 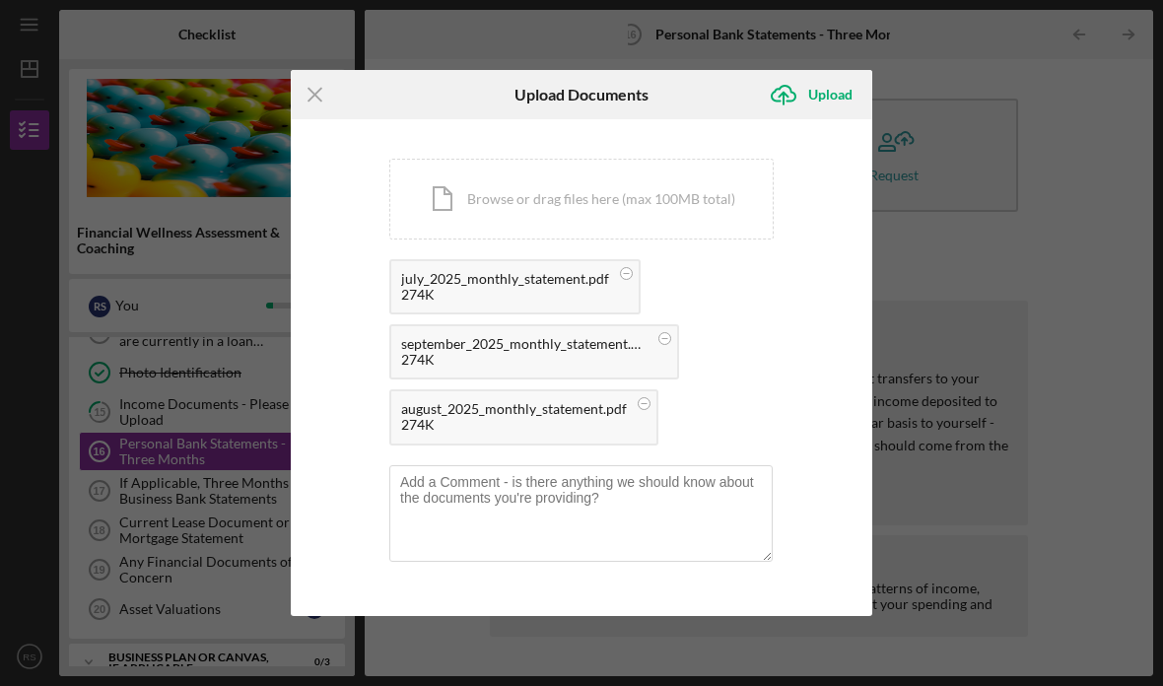 What do you see at coordinates (513, 409) in the screenshot?
I see `div: august_2025_monthly_statement.pdf` at bounding box center [513, 409].